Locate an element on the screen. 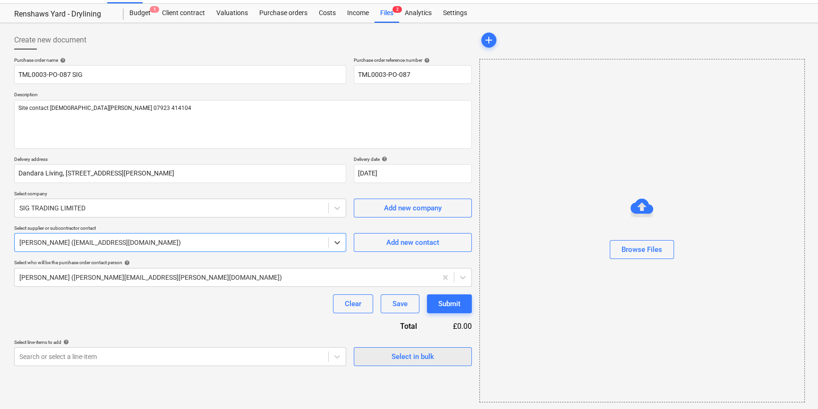 This screenshot has height=409, width=818. input: Delivery address is located at coordinates (180, 174).